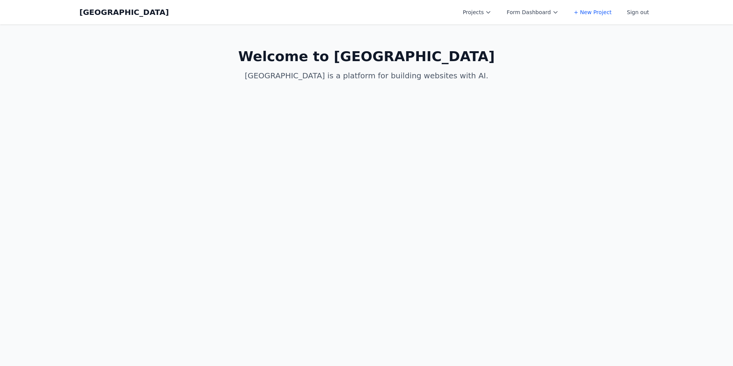 This screenshot has width=733, height=366. Describe the element at coordinates (593, 12) in the screenshot. I see `a: + New Project` at that location.